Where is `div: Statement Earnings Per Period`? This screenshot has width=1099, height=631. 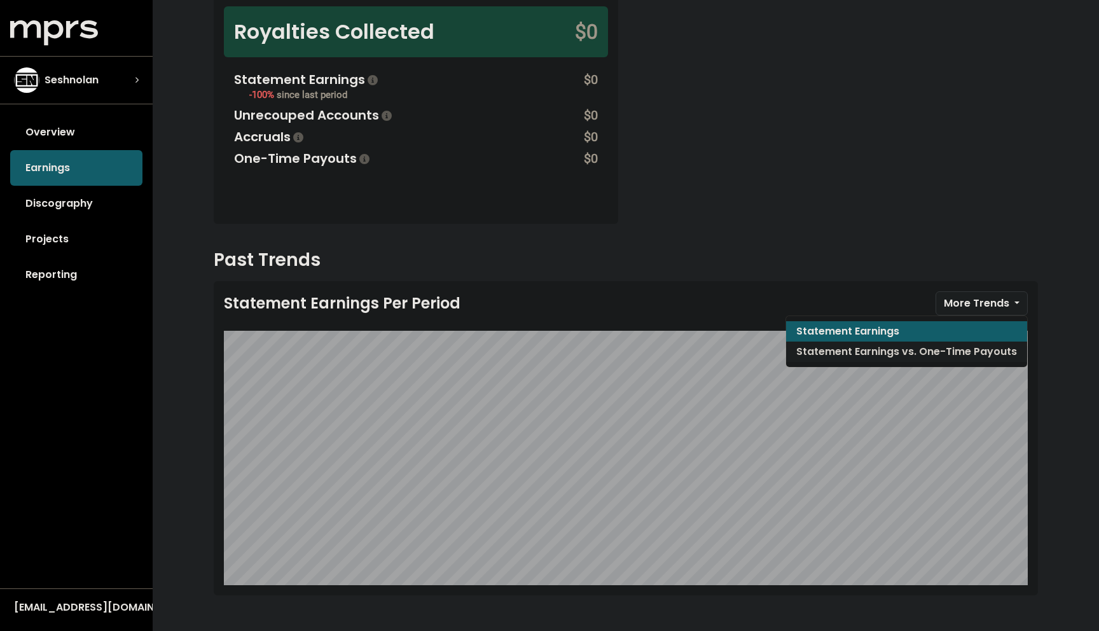 div: Statement Earnings Per Period is located at coordinates (342, 303).